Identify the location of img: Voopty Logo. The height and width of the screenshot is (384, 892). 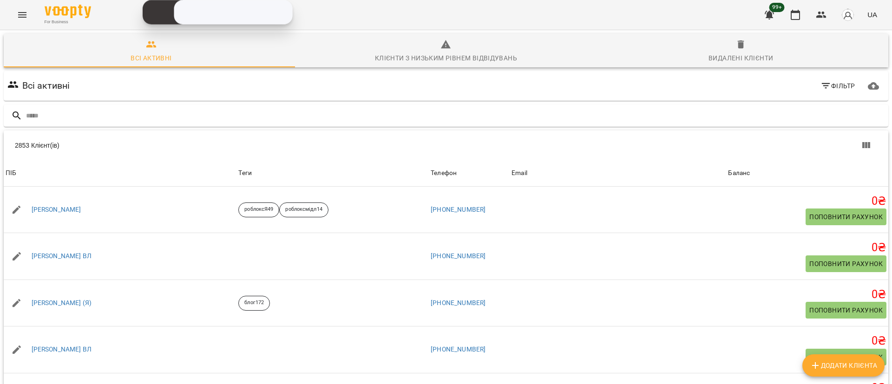
(68, 11).